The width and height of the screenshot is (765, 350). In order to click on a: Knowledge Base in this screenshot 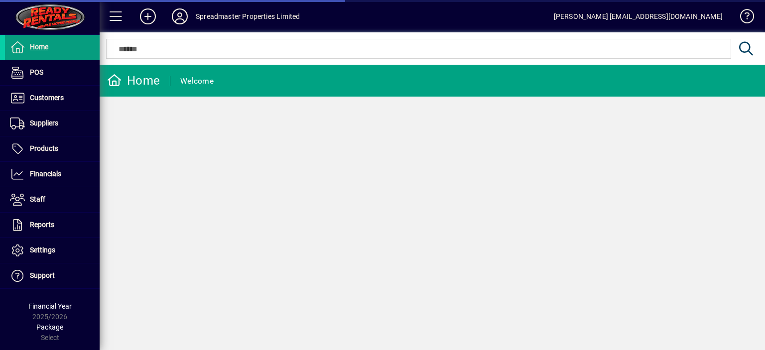, I will do `click(742, 18)`.